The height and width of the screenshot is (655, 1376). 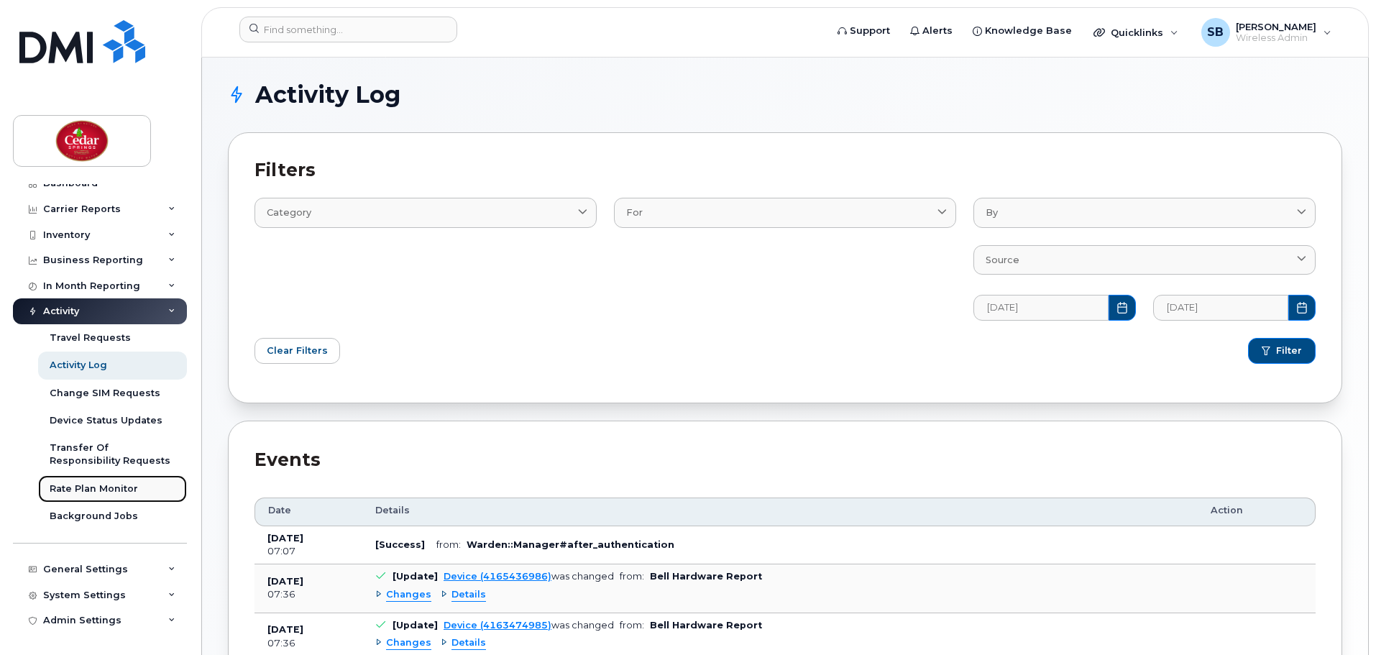 I want to click on div: Events, so click(x=785, y=460).